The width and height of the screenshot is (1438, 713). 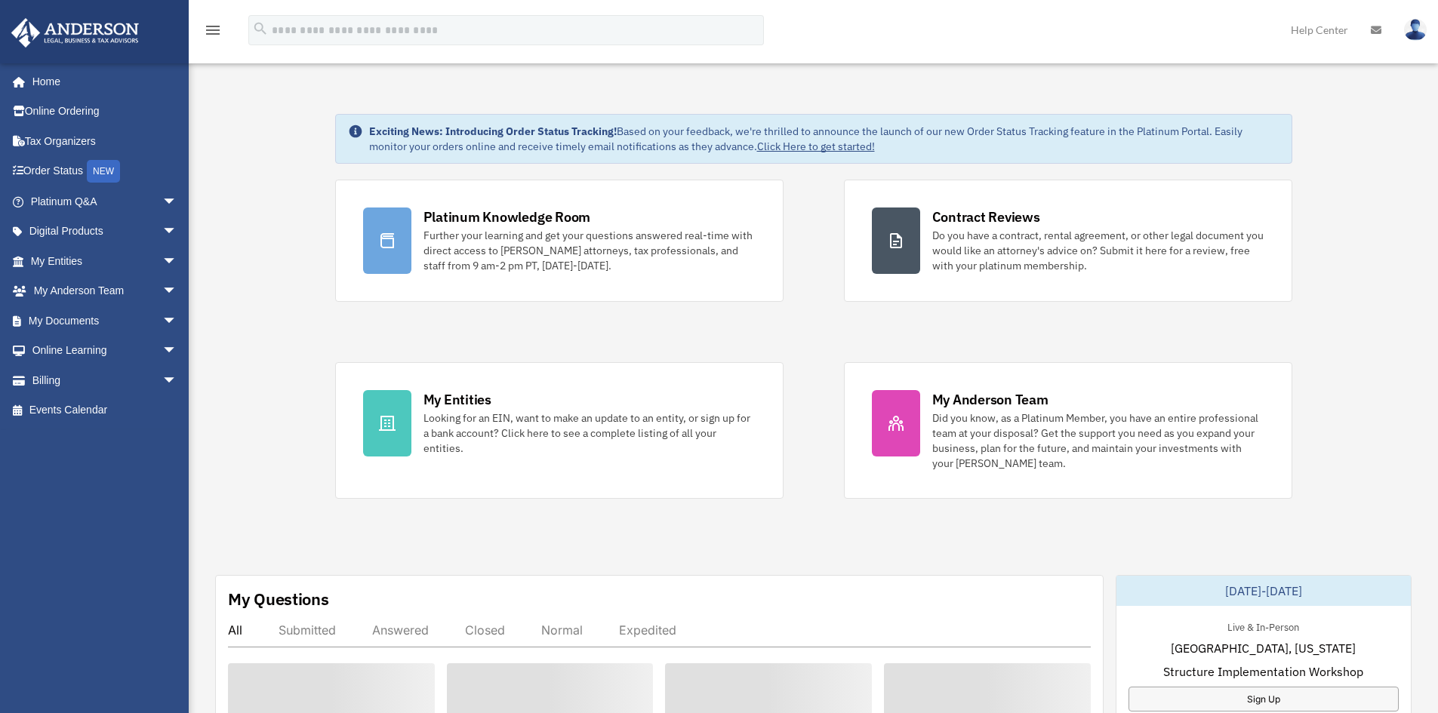 What do you see at coordinates (400, 630) in the screenshot?
I see `div: Answered` at bounding box center [400, 630].